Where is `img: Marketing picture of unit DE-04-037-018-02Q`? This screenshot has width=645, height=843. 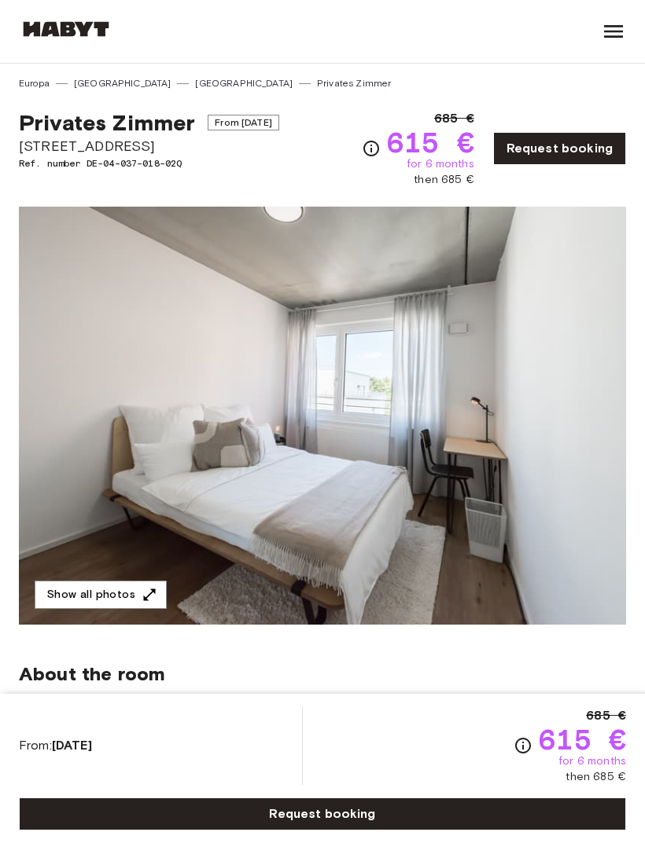
img: Marketing picture of unit DE-04-037-018-02Q is located at coordinates (322, 416).